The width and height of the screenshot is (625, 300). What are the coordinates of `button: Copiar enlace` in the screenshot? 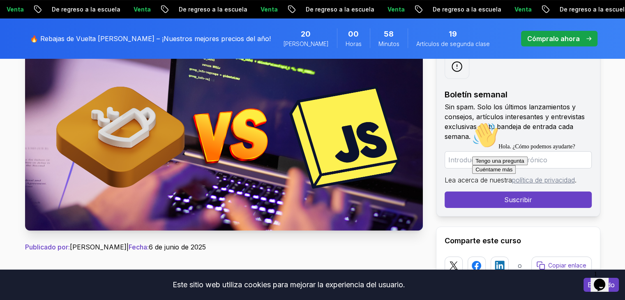 It's located at (561, 265).